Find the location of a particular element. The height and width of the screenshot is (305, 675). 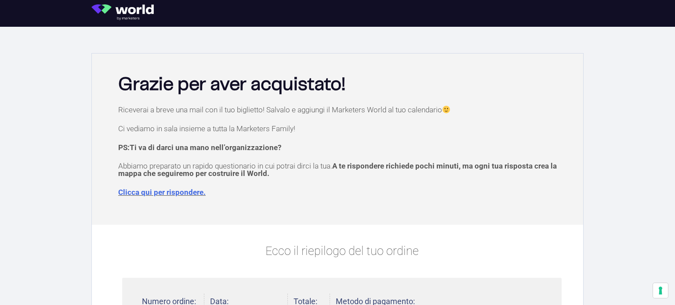

p: Ci vediamo in sala insieme a tutta la Marketers Family! is located at coordinates (342, 129).